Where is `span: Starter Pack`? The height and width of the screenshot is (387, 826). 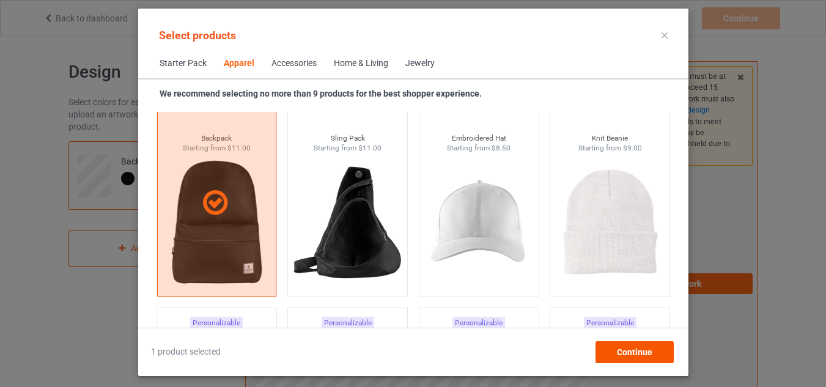 span: Starter Pack is located at coordinates (183, 64).